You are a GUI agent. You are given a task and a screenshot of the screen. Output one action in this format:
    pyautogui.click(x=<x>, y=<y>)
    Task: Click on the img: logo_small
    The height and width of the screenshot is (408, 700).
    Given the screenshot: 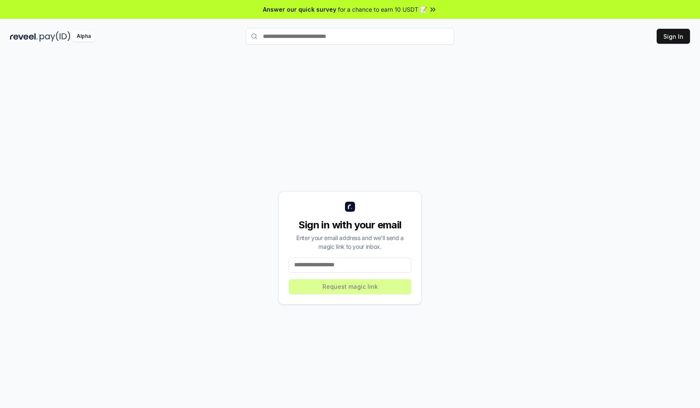 What is the action you would take?
    pyautogui.click(x=350, y=207)
    